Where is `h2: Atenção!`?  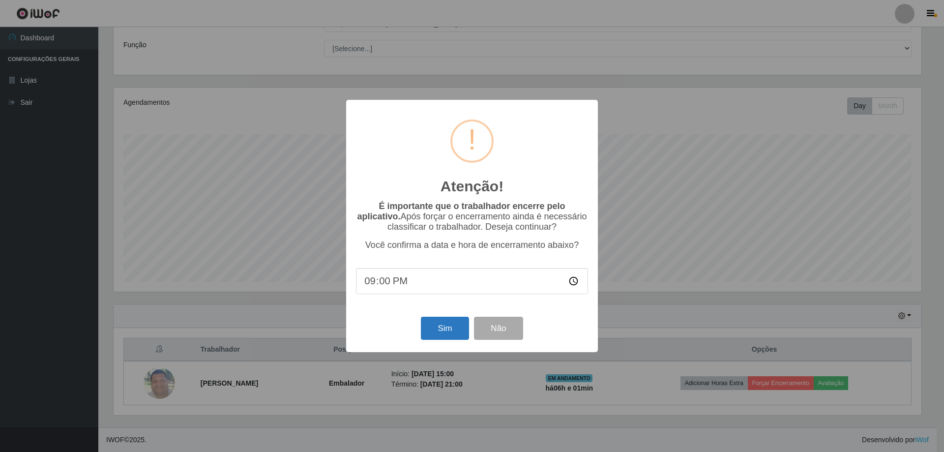 h2: Atenção! is located at coordinates (472, 186).